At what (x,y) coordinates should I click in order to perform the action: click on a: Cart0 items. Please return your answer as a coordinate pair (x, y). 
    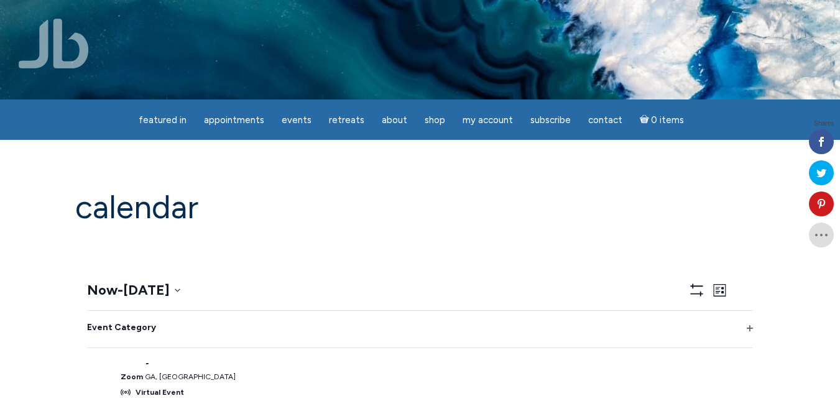
    Looking at the image, I should click on (662, 119).